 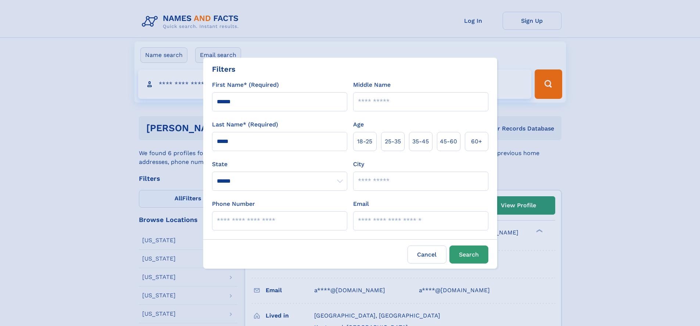 I want to click on button: Search, so click(x=469, y=254).